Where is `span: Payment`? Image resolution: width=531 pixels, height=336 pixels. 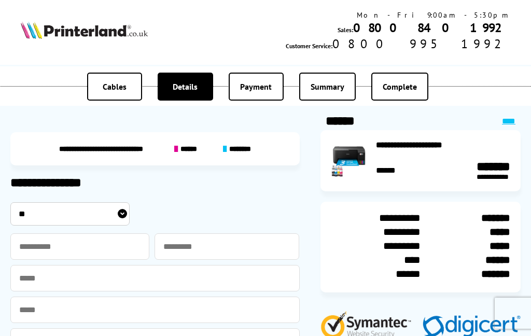
span: Payment is located at coordinates (256, 87).